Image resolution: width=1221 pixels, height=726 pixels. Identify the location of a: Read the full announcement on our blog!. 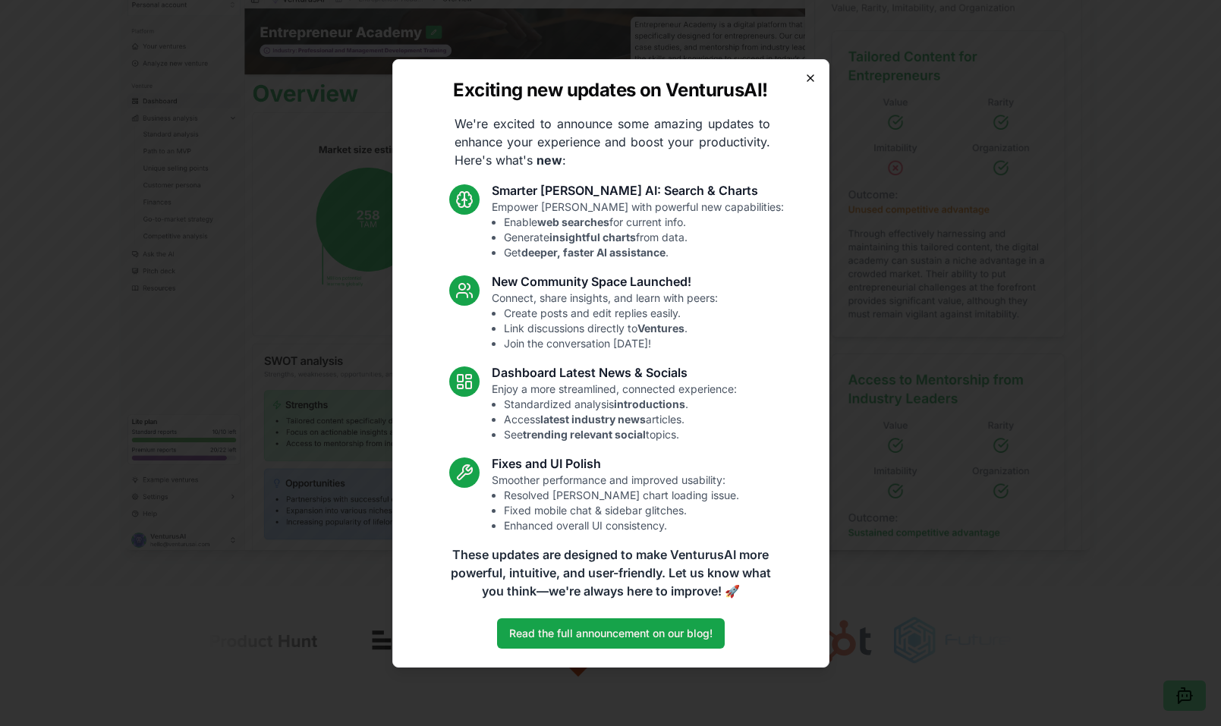
(611, 633).